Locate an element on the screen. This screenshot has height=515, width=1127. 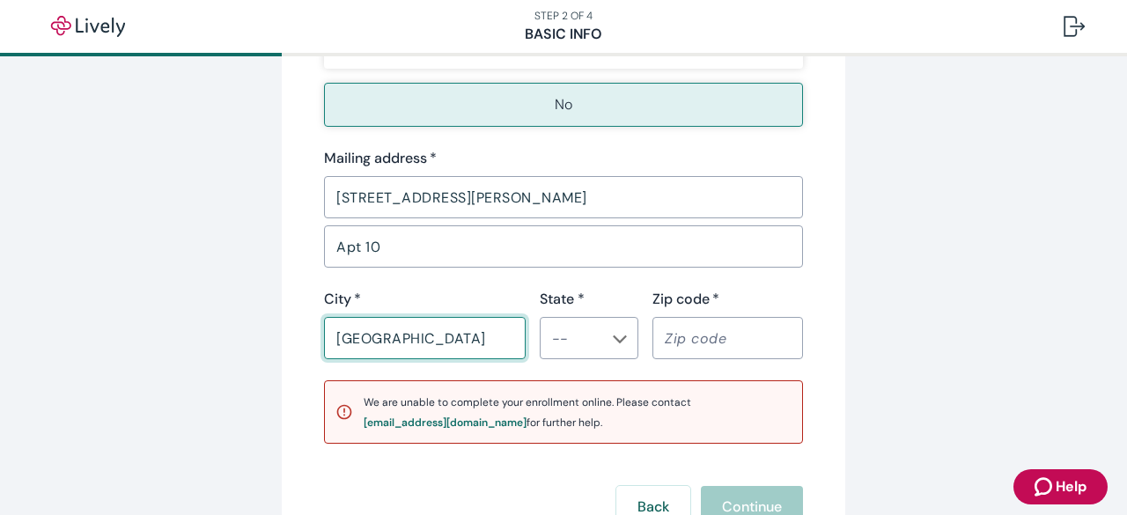
button: No is located at coordinates (564, 105).